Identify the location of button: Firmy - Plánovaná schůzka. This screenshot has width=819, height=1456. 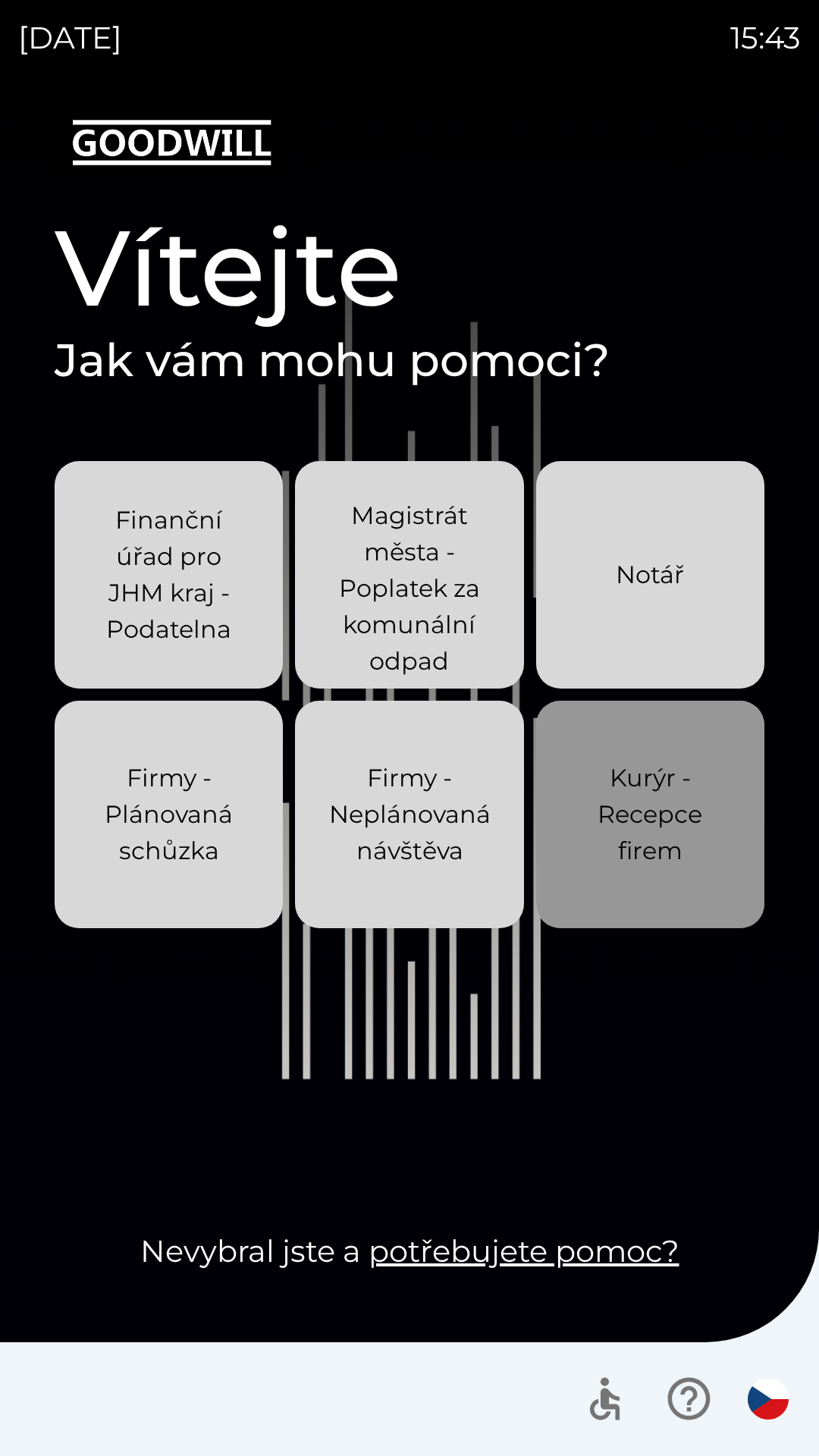
(168, 814).